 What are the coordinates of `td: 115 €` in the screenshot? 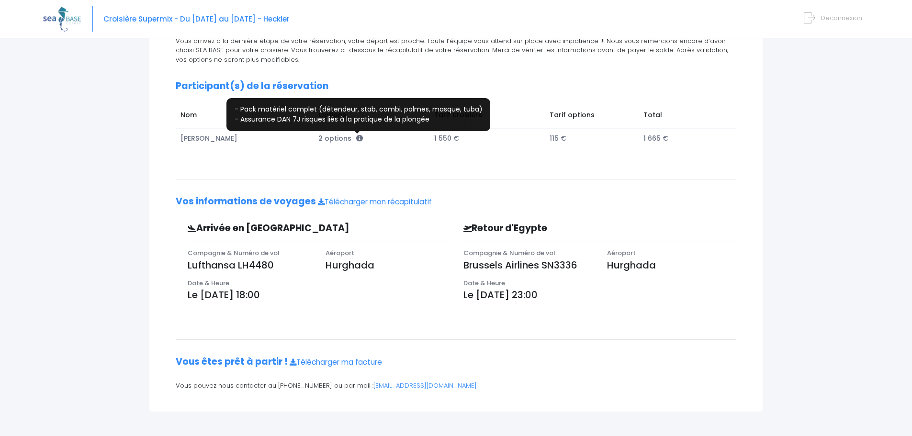 It's located at (592, 138).